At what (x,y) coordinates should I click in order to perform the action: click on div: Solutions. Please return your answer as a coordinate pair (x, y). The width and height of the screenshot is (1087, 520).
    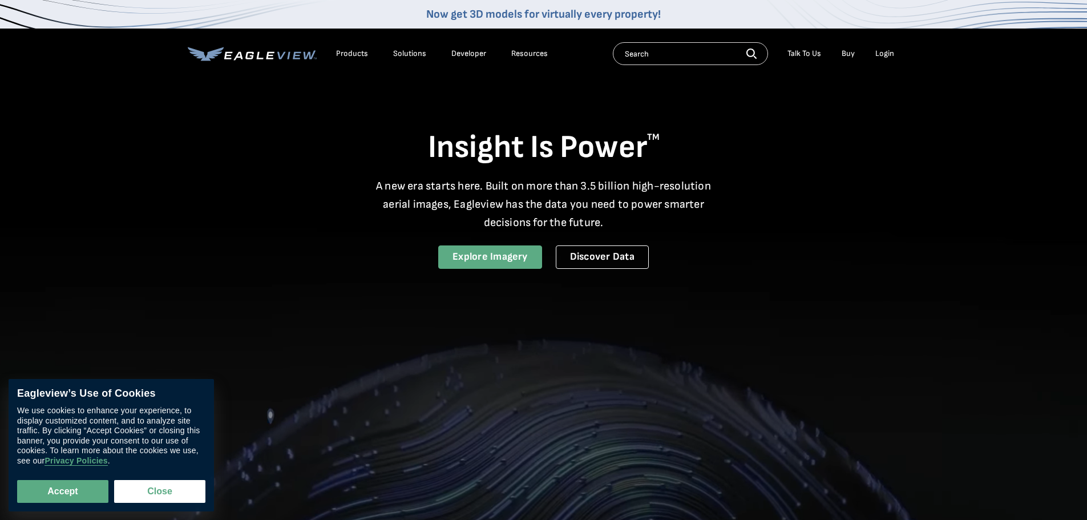
    Looking at the image, I should click on (410, 54).